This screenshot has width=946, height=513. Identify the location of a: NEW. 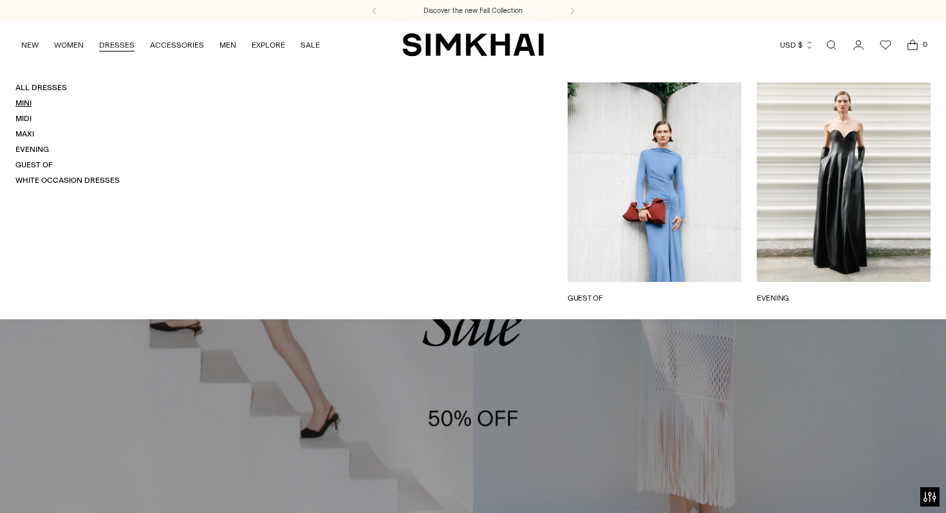
(30, 45).